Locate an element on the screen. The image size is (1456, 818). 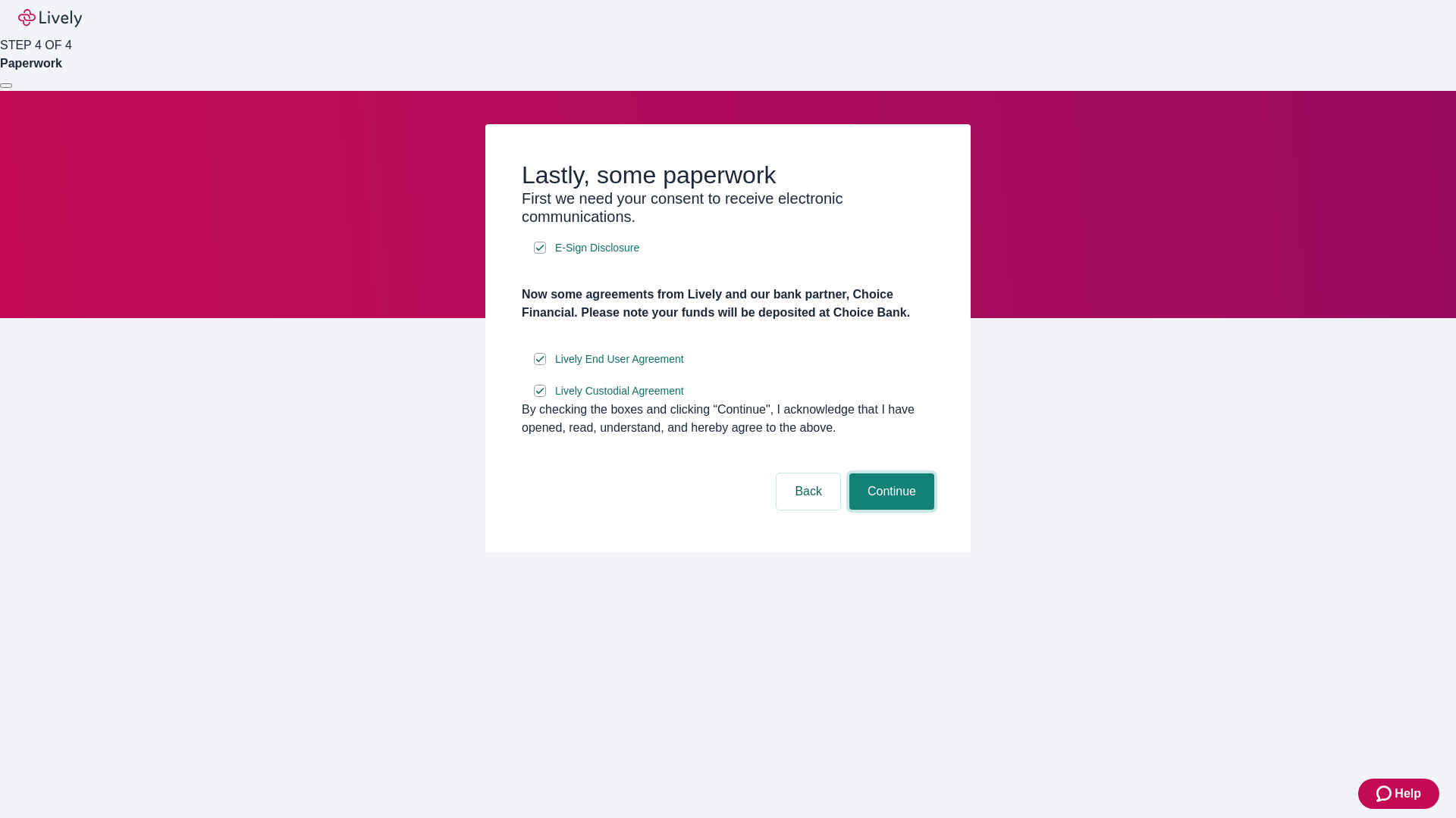
button: Back is located at coordinates (809, 492).